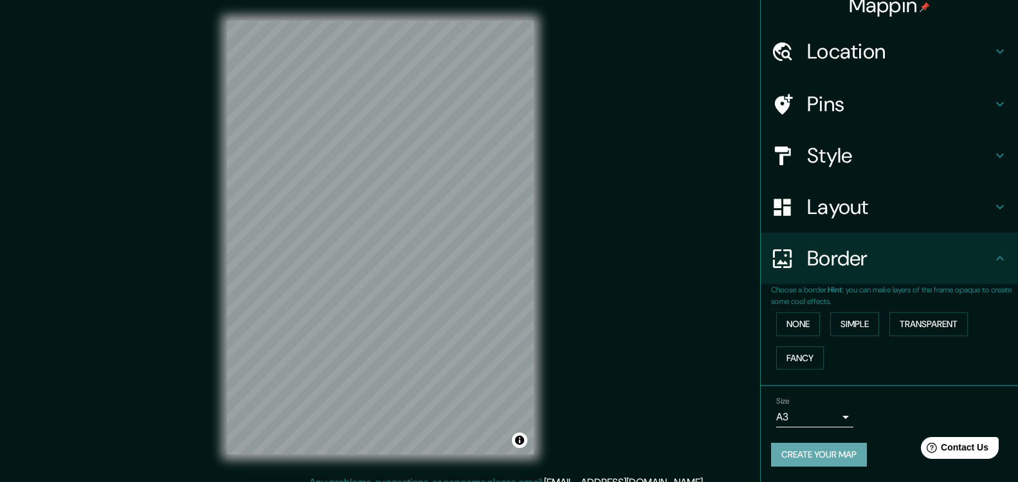 The height and width of the screenshot is (482, 1018). Describe the element at coordinates (520, 440) in the screenshot. I see `button: Toggle attribution` at that location.